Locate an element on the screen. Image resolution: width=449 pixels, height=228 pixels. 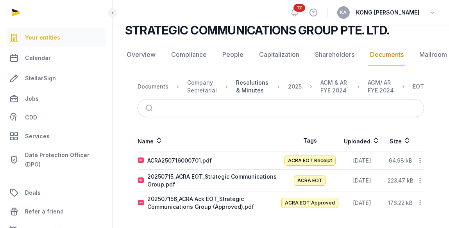
th: Name is located at coordinates (209, 140).